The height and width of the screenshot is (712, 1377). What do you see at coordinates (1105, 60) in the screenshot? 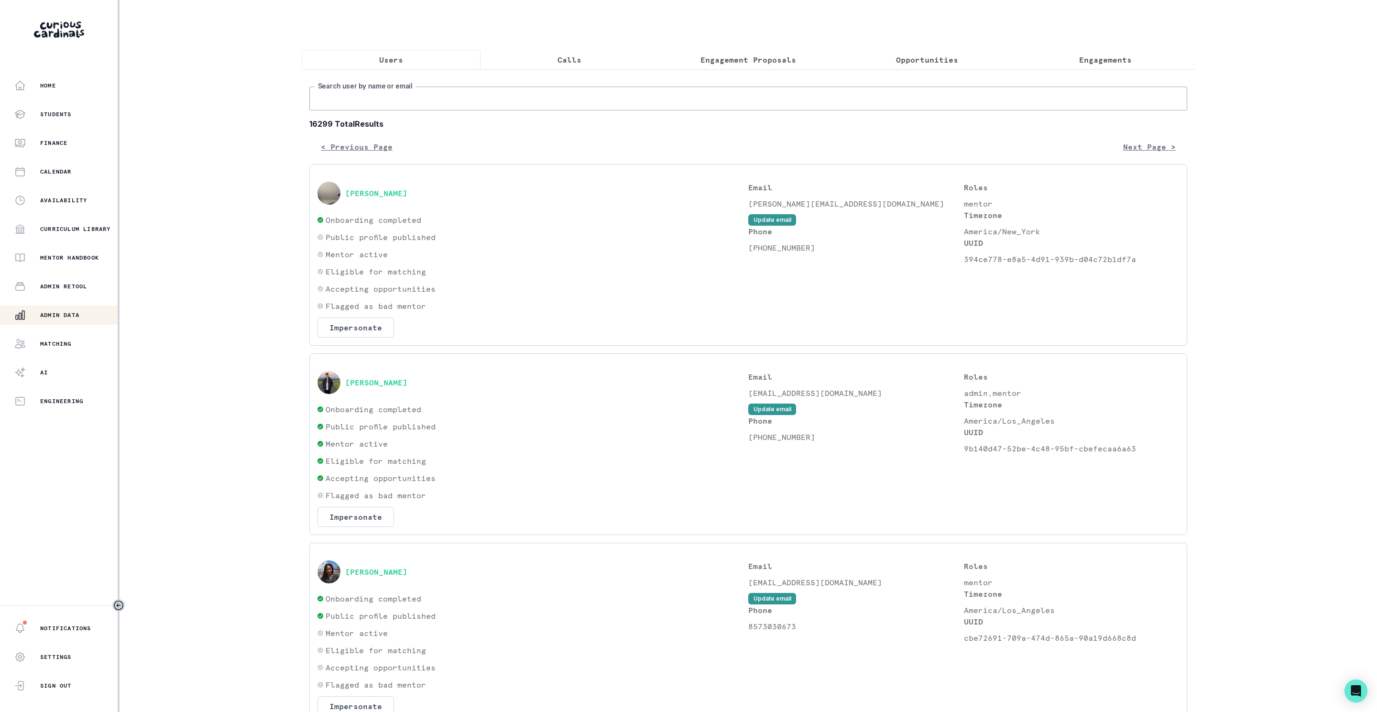
I see `p: Engagements` at bounding box center [1105, 60].